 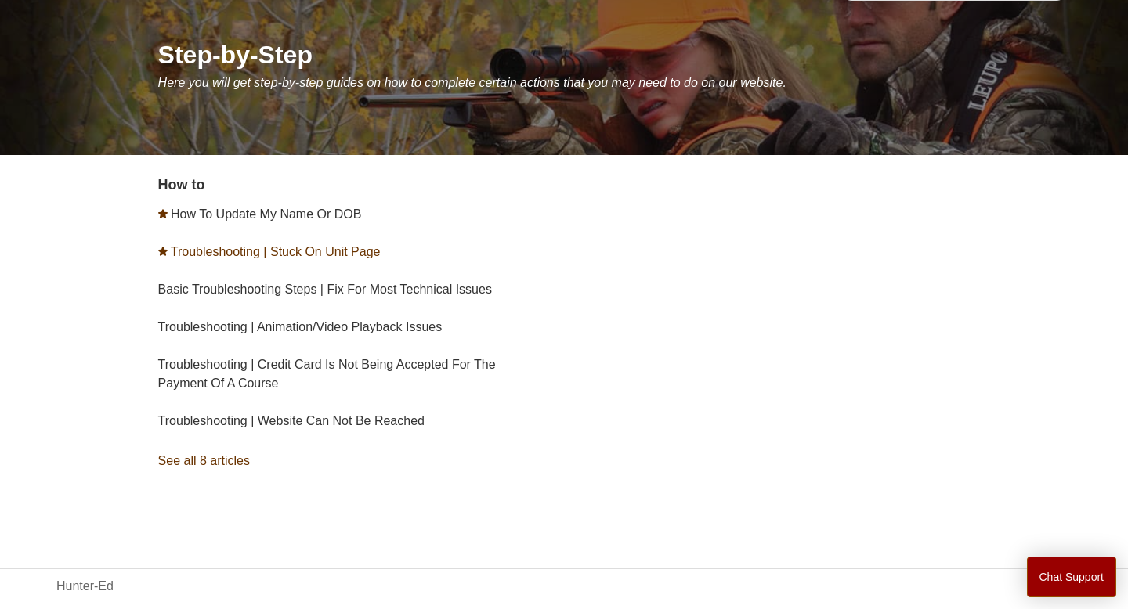 What do you see at coordinates (85, 587) in the screenshot?
I see `a: Hunter-Ed` at bounding box center [85, 587].